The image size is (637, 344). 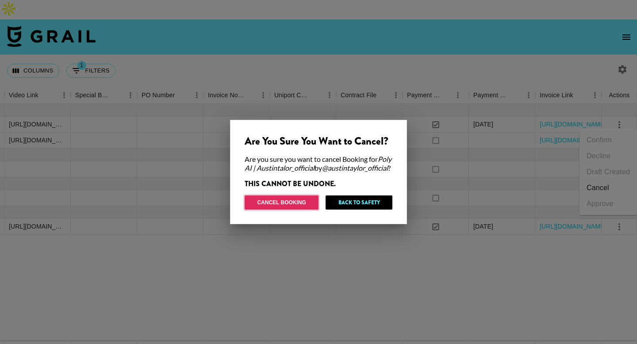 What do you see at coordinates (318, 164) in the screenshot?
I see `div: Are you sure you want to cancel Booking for by ?` at bounding box center [318, 164].